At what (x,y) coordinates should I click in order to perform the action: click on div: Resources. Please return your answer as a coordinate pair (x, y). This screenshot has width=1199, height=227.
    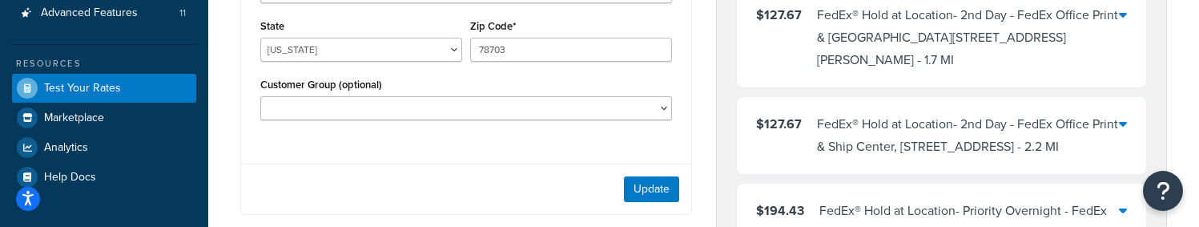
    Looking at the image, I should click on (104, 63).